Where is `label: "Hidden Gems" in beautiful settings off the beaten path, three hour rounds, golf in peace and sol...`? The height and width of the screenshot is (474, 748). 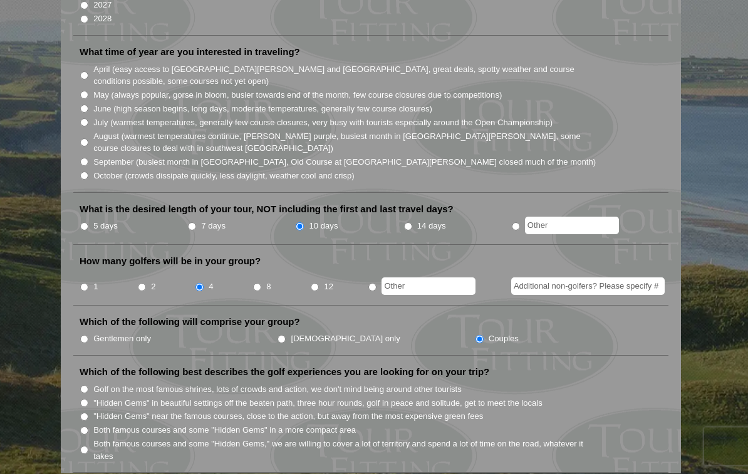 label: "Hidden Gems" in beautiful settings off the beaten path, three hour rounds, golf in peace and sol... is located at coordinates (318, 404).